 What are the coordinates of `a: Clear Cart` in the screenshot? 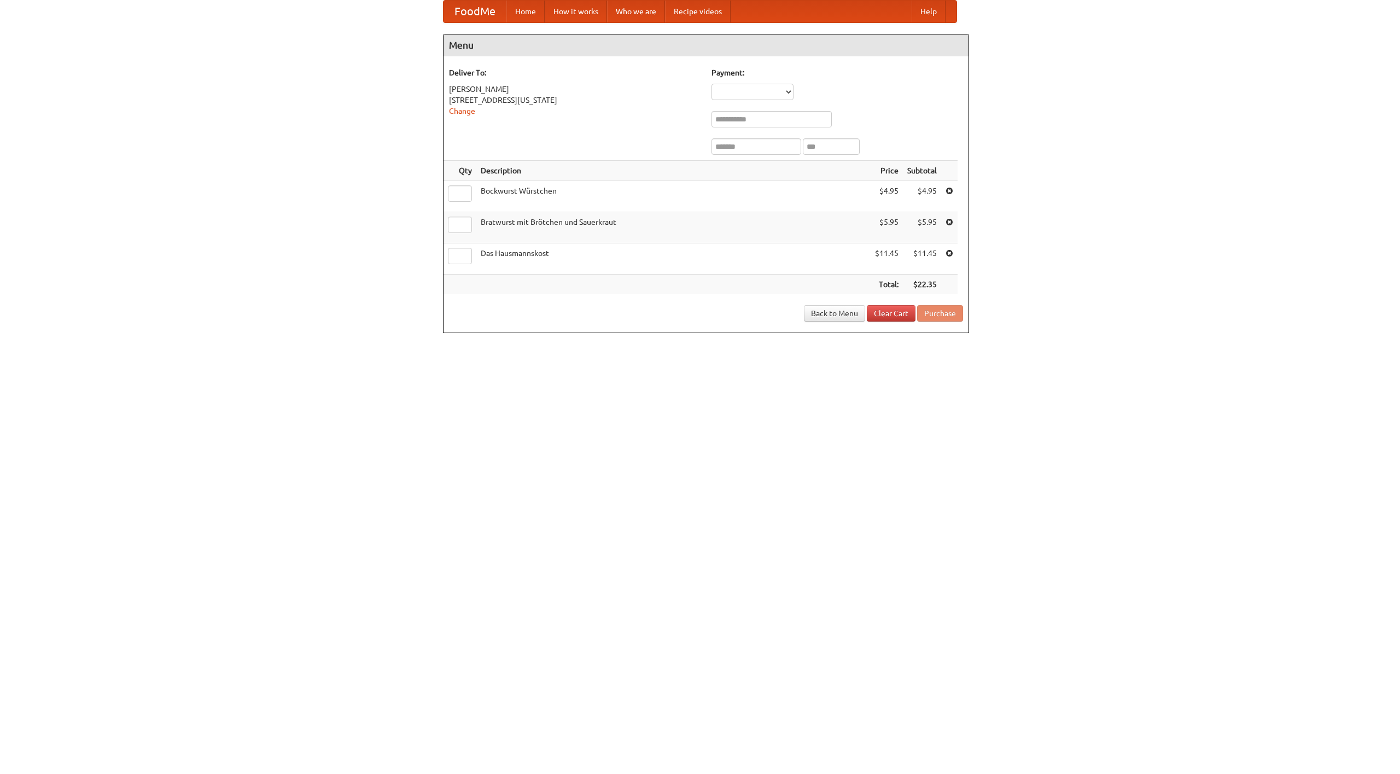 It's located at (891, 313).